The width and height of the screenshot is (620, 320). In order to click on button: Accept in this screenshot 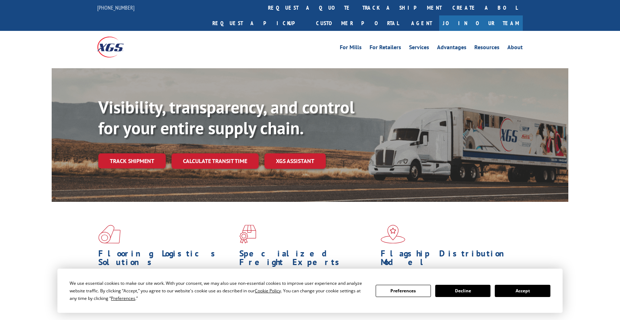, I will do `click(522, 291)`.